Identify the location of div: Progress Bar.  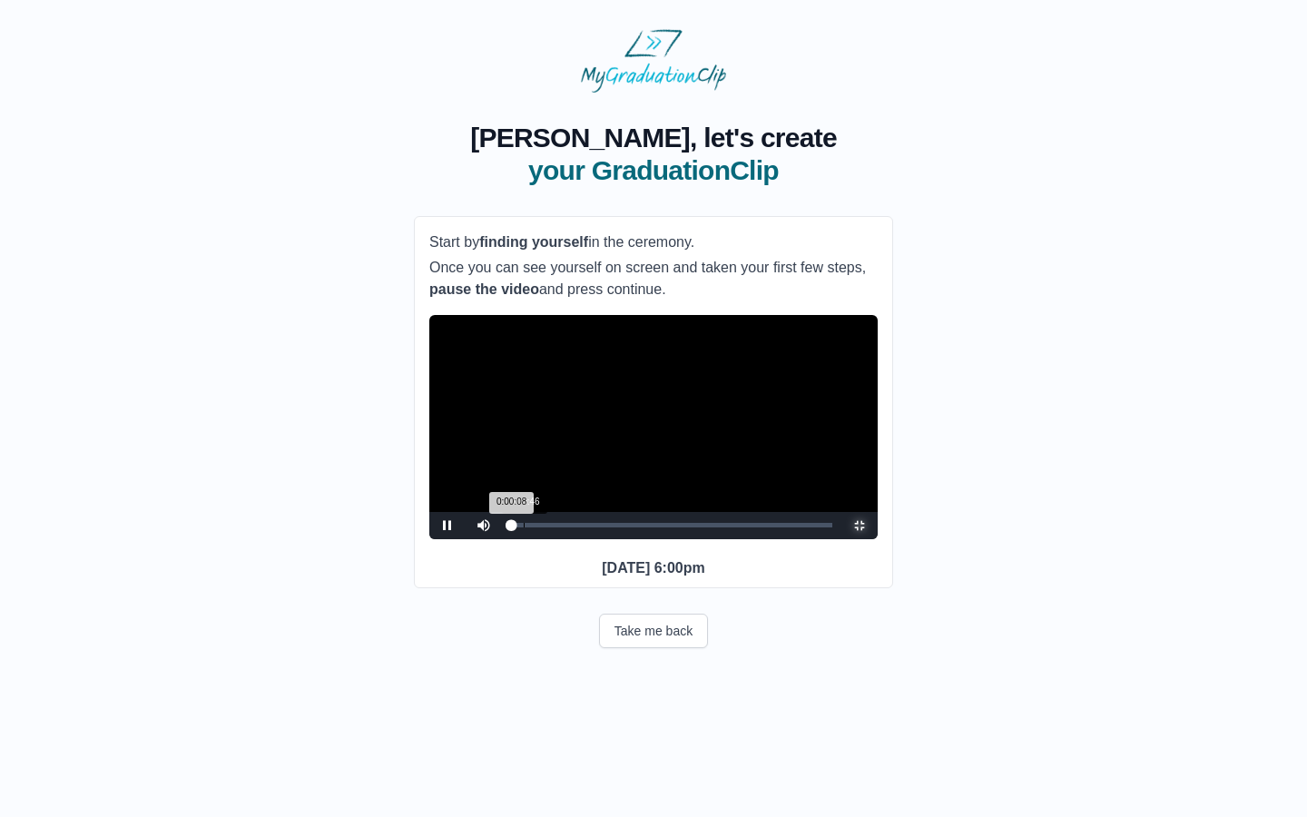
(672, 525).